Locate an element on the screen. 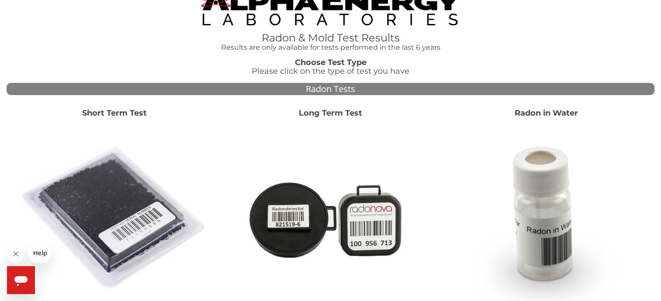 The image size is (661, 301). strong: Choose Test Type is located at coordinates (330, 62).